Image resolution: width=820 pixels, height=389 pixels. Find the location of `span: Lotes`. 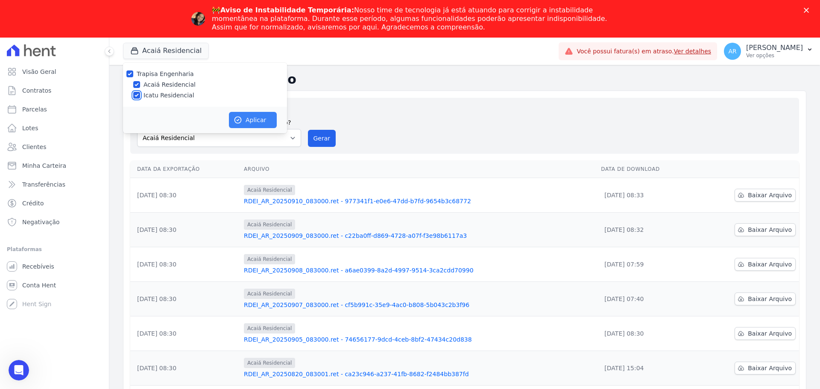

span: Lotes is located at coordinates (30, 128).